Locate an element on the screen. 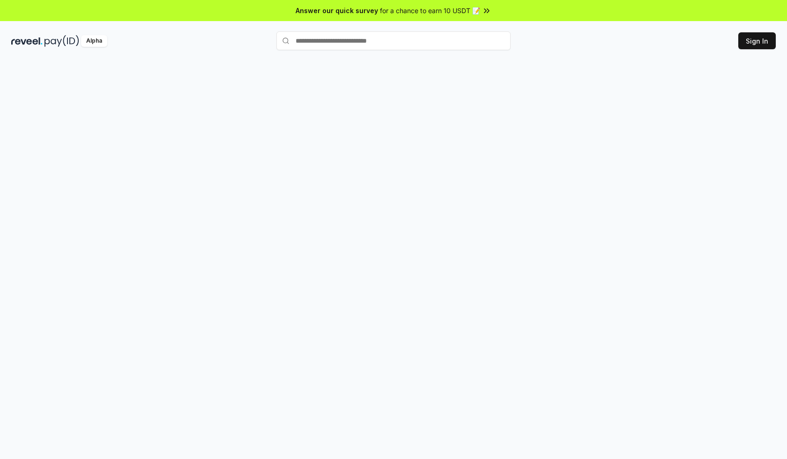 The height and width of the screenshot is (459, 787). button: Sign In is located at coordinates (757, 41).